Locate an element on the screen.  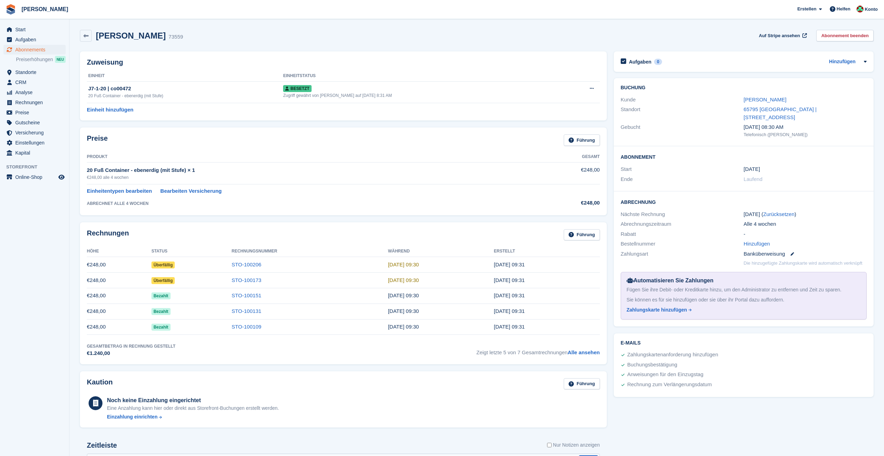
img: Maximilian Friedl is located at coordinates (860, 9).